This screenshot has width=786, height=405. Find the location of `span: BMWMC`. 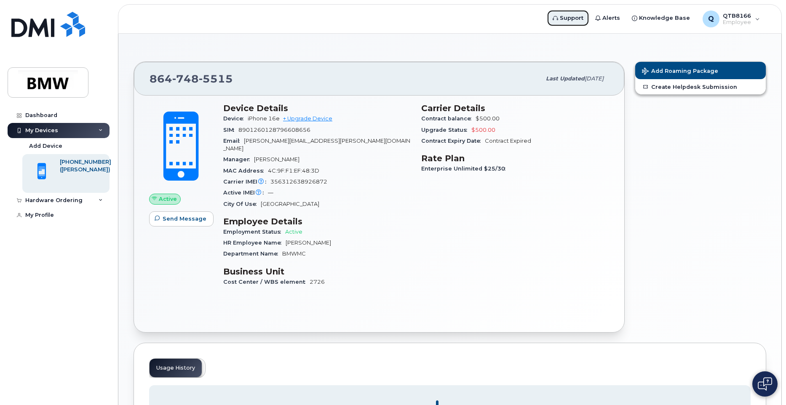

span: BMWMC is located at coordinates (294, 254).